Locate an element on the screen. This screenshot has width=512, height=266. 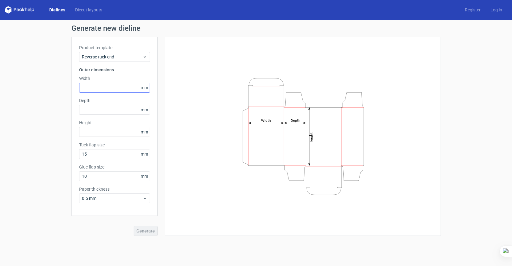
h3: Outer dimensions is located at coordinates (115, 70).